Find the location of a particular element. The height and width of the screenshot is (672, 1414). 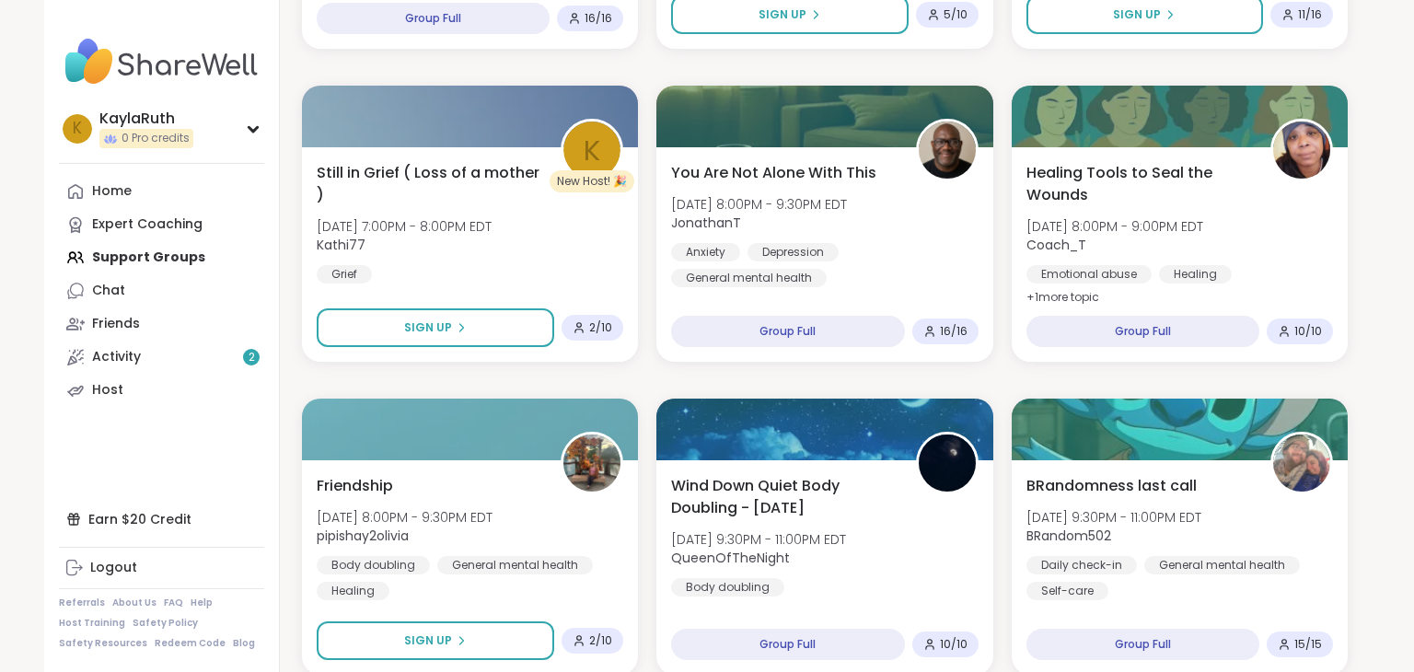

div: Grief is located at coordinates (344, 274).